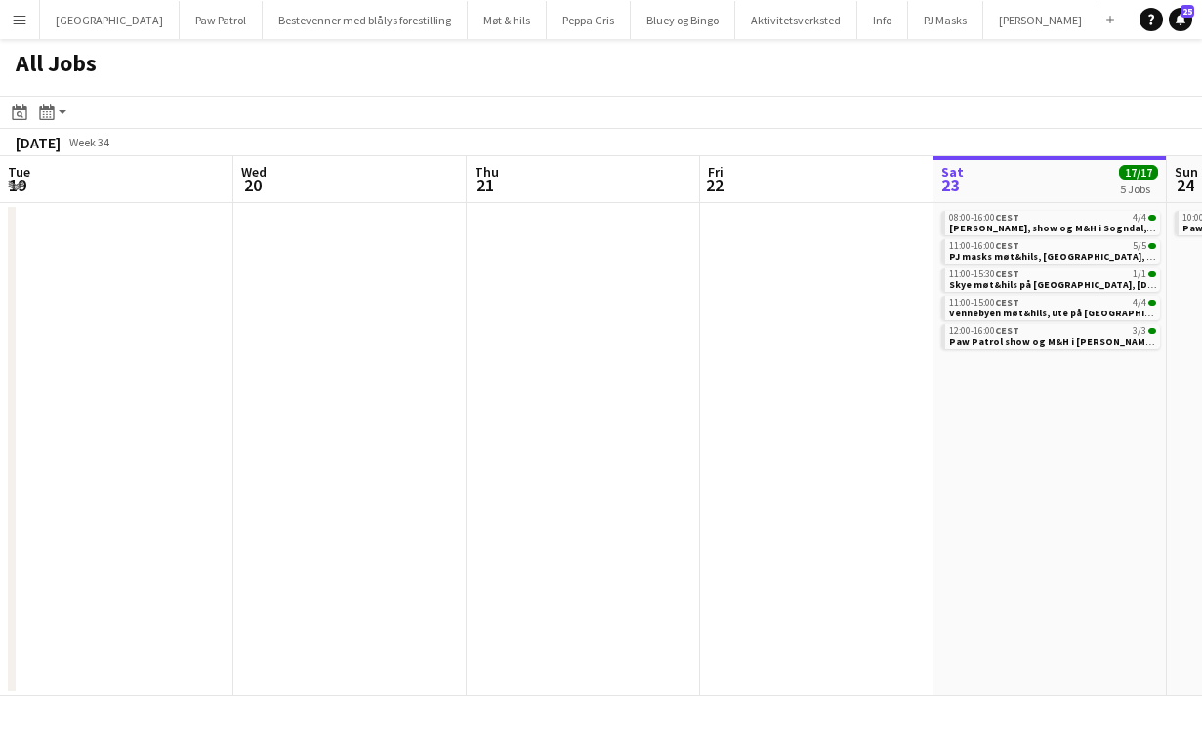  I want to click on span: Week 34, so click(89, 142).